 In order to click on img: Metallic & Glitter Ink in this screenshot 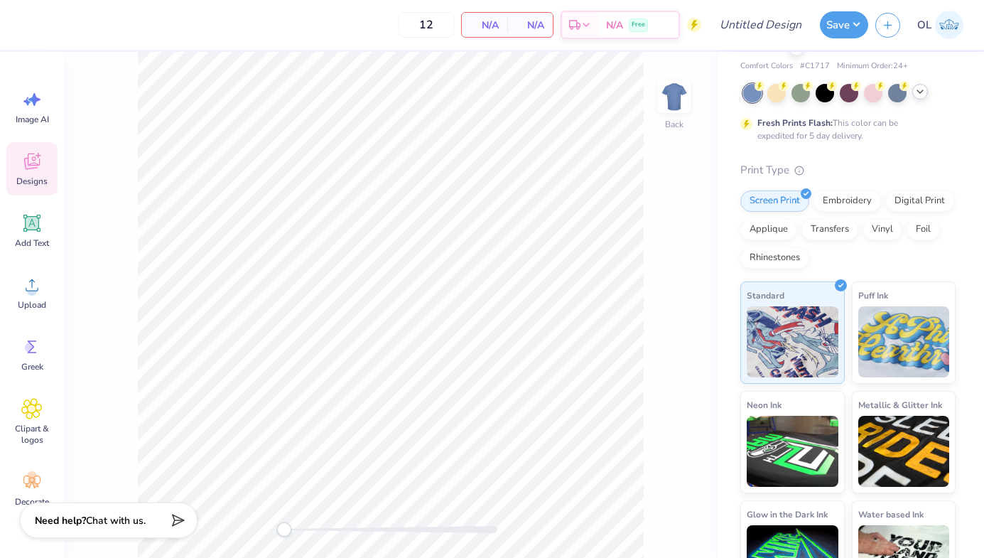, I will do `click(904, 451)`.